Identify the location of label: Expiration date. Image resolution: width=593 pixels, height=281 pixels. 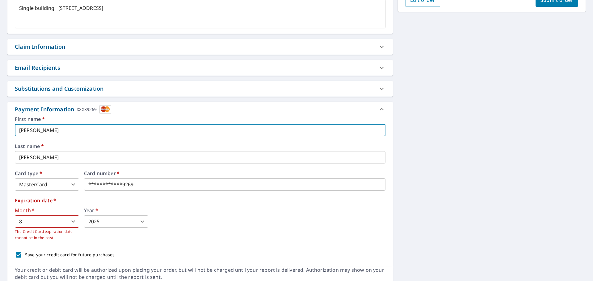
(200, 201).